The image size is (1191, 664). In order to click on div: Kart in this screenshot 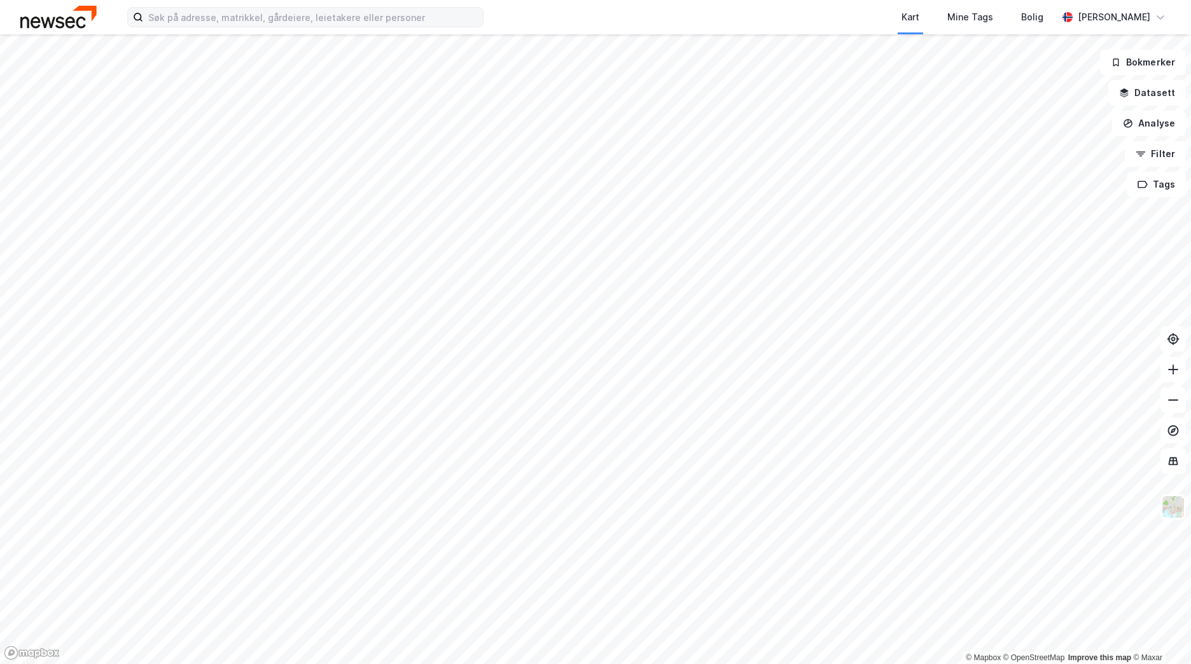, I will do `click(911, 17)`.